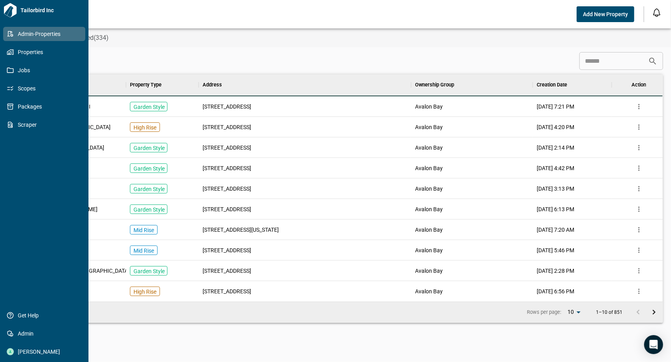 This screenshot has height=362, width=671. I want to click on span: Properties, so click(46, 52).